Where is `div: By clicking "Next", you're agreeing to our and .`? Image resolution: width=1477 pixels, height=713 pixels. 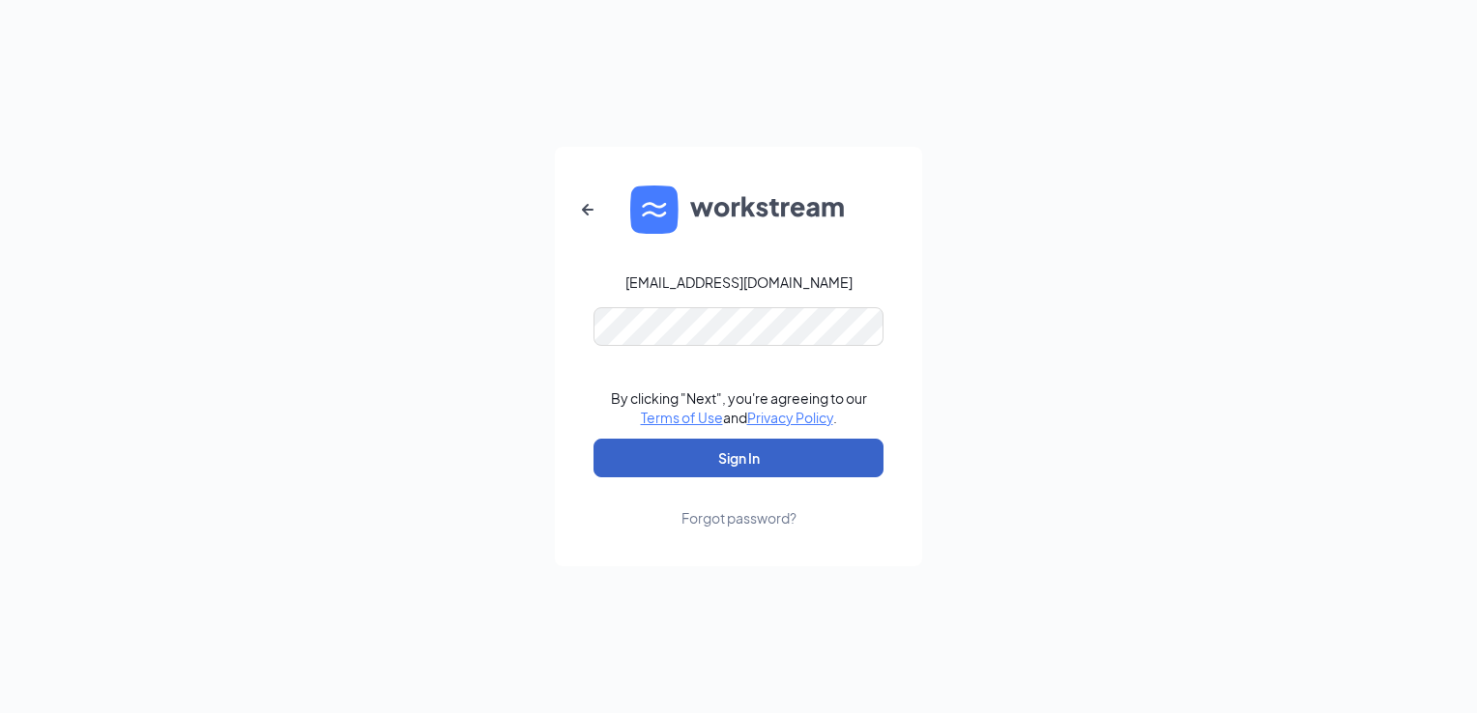 div: By clicking "Next", you're agreeing to our and . is located at coordinates (739, 408).